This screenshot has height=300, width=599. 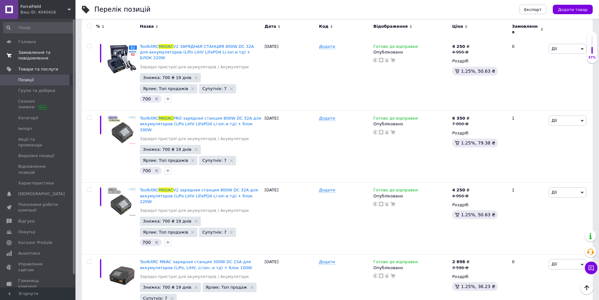 What do you see at coordinates (48, 12) in the screenshot?
I see `div: Ваш ID: 4040416` at bounding box center [48, 12].